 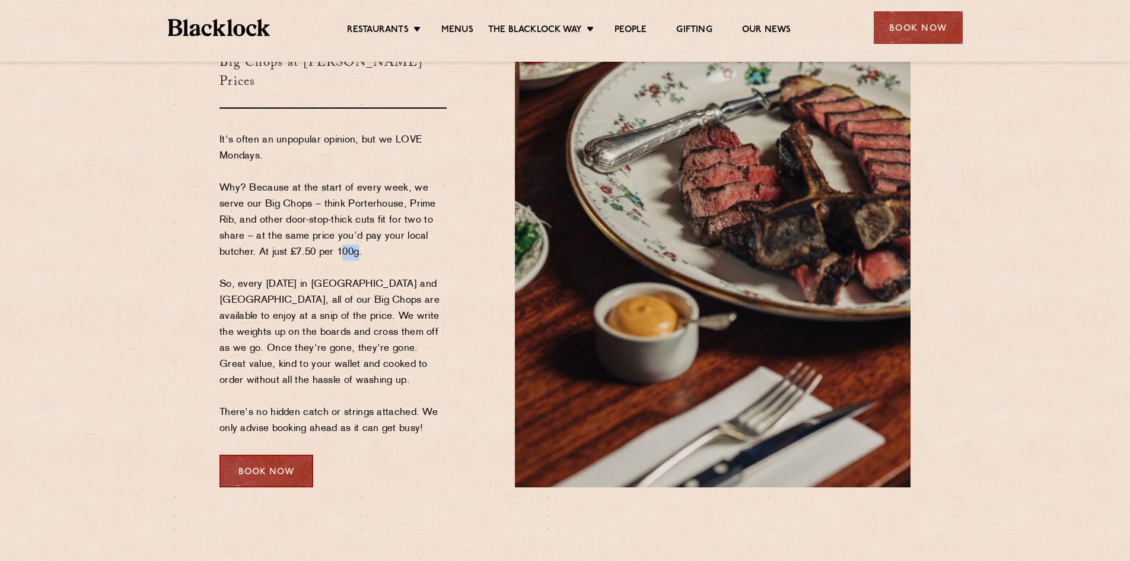 I want to click on p: It's often an unpopular opinion, but we LOVE Mondays. Why? Because at the start of every week, we..., so click(x=333, y=284).